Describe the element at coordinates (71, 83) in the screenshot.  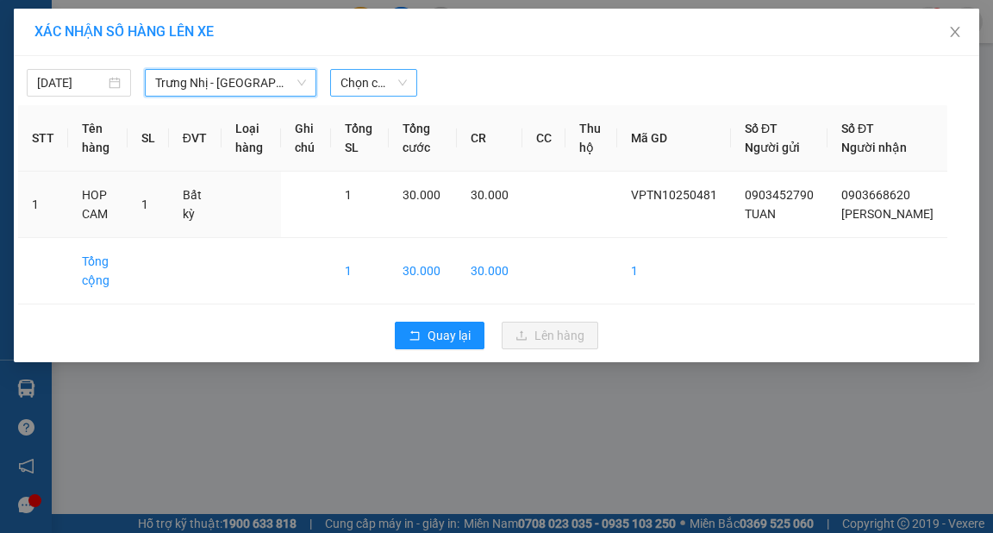
I see `input: 15/10/2025` at that location.